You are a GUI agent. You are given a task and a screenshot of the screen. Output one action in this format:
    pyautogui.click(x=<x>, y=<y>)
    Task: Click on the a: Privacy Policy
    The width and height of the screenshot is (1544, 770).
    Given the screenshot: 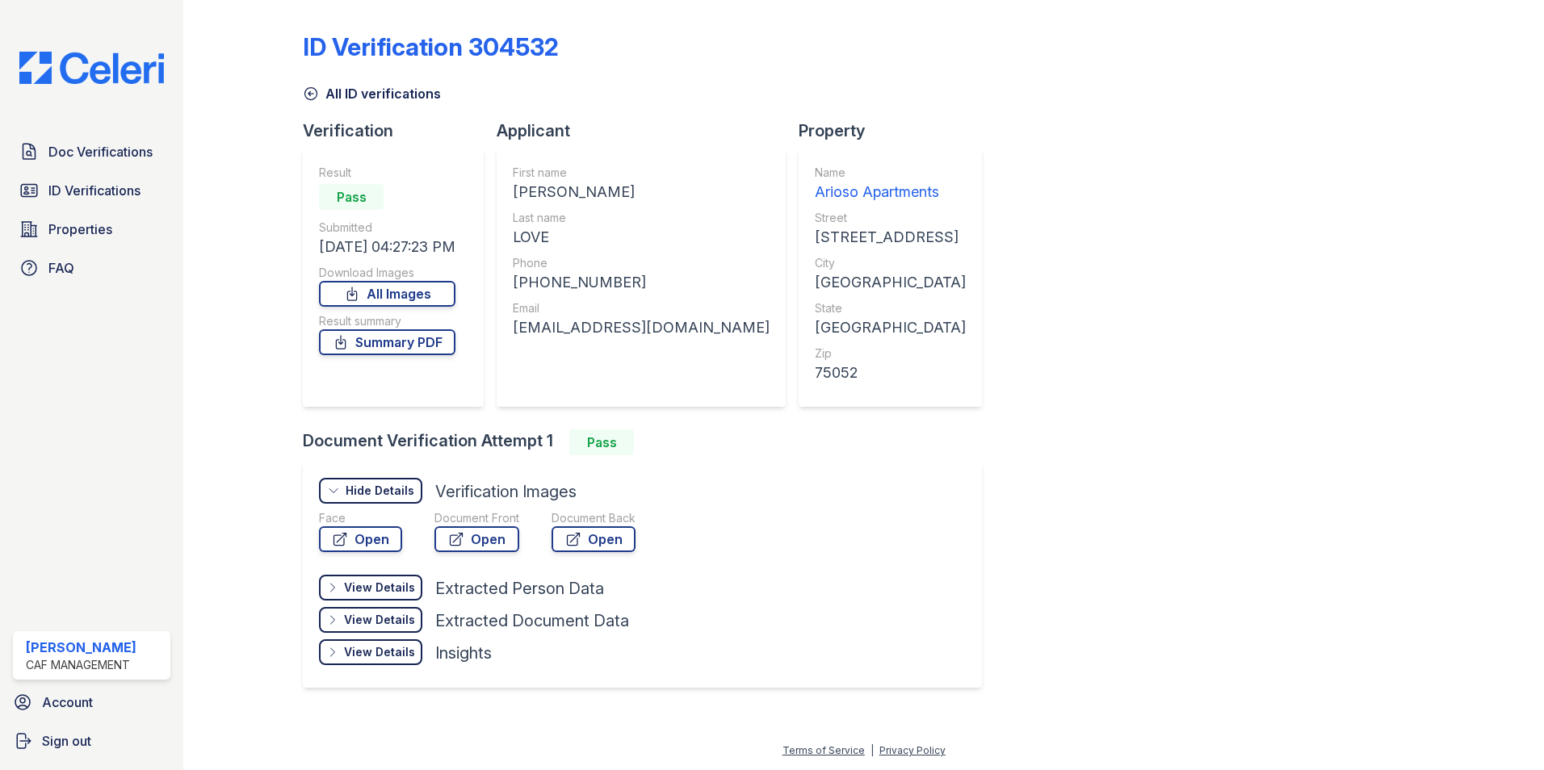 What is the action you would take?
    pyautogui.click(x=912, y=750)
    